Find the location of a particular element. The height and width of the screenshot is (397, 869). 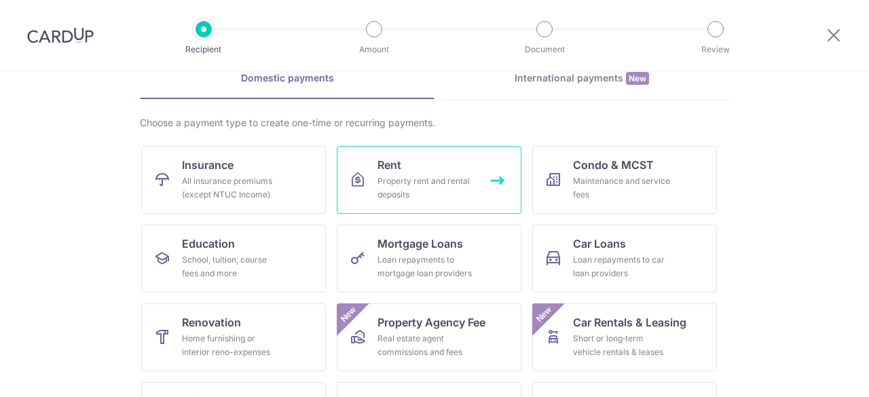

div: International payments is located at coordinates (582, 78).